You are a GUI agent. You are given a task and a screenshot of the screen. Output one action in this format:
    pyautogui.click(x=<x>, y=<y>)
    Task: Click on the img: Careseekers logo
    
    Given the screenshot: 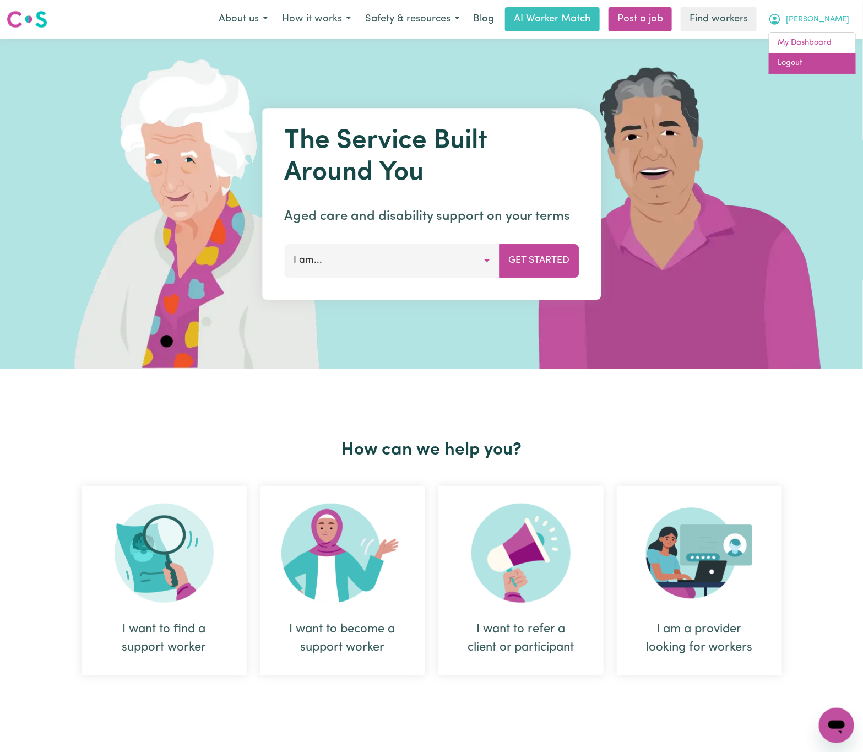 What is the action you would take?
    pyautogui.click(x=27, y=19)
    